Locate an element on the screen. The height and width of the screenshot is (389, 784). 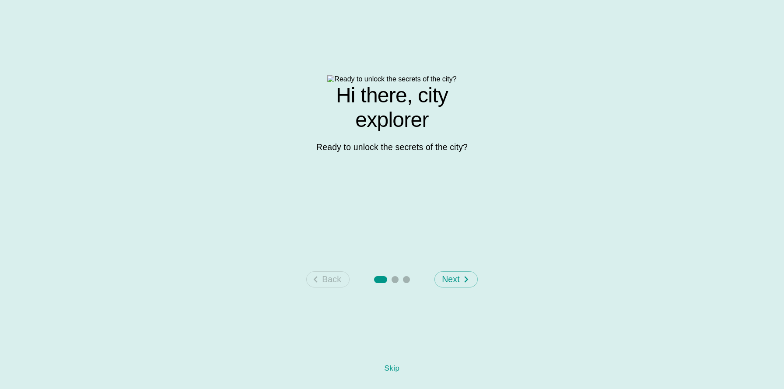
button: Skip is located at coordinates (392, 368).